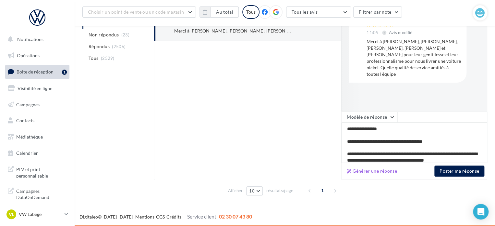 The image size is (495, 226). What do you see at coordinates (37, 71) in the screenshot?
I see `a: Boîte de réception1` at bounding box center [37, 71].